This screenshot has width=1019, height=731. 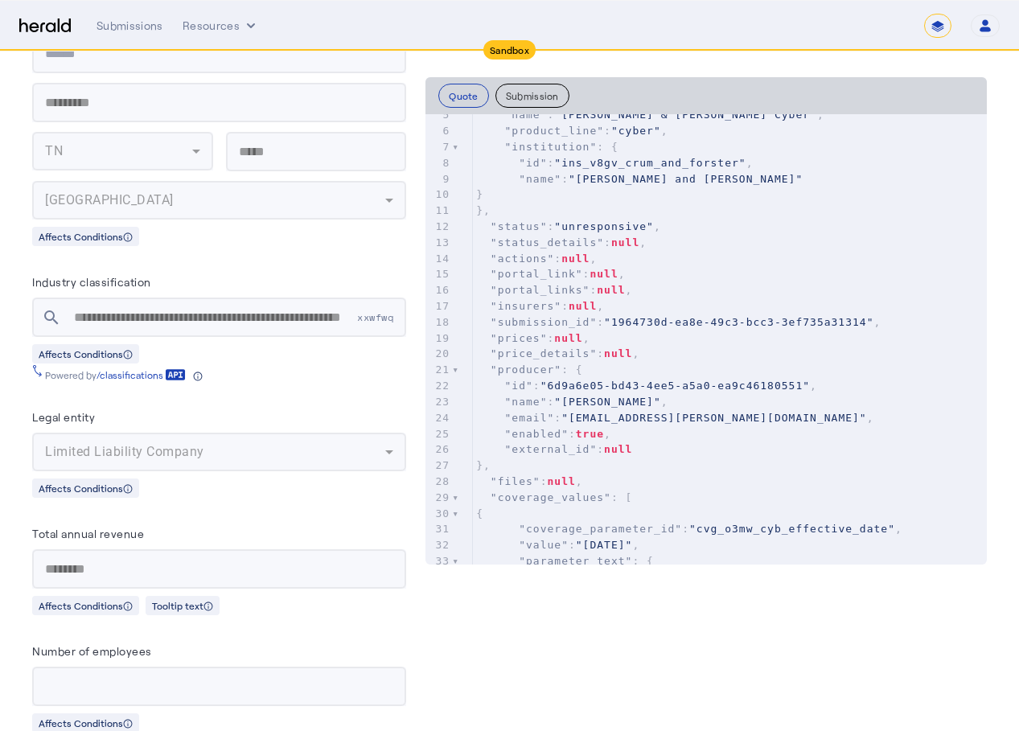 I want to click on div: Sandbox, so click(x=509, y=50).